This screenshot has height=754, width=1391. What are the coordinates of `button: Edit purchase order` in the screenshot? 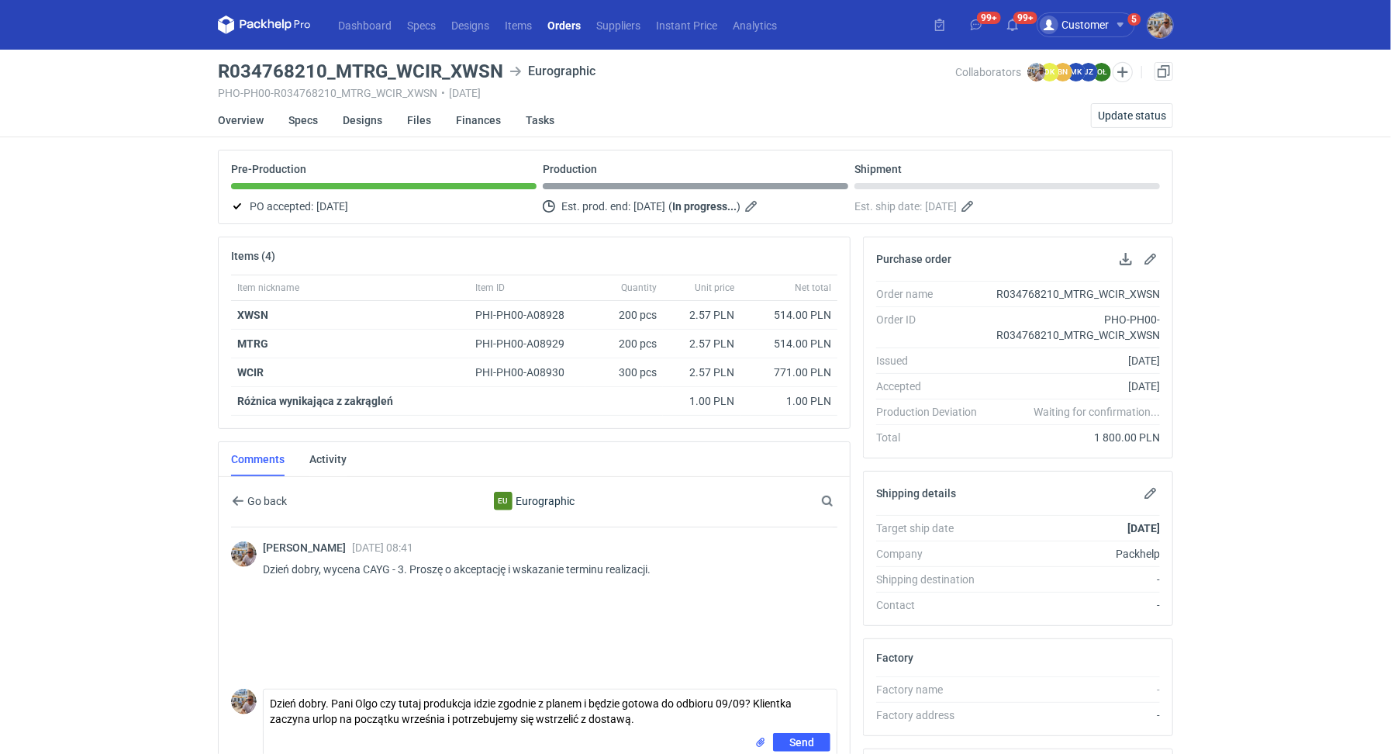 It's located at (1151, 259).